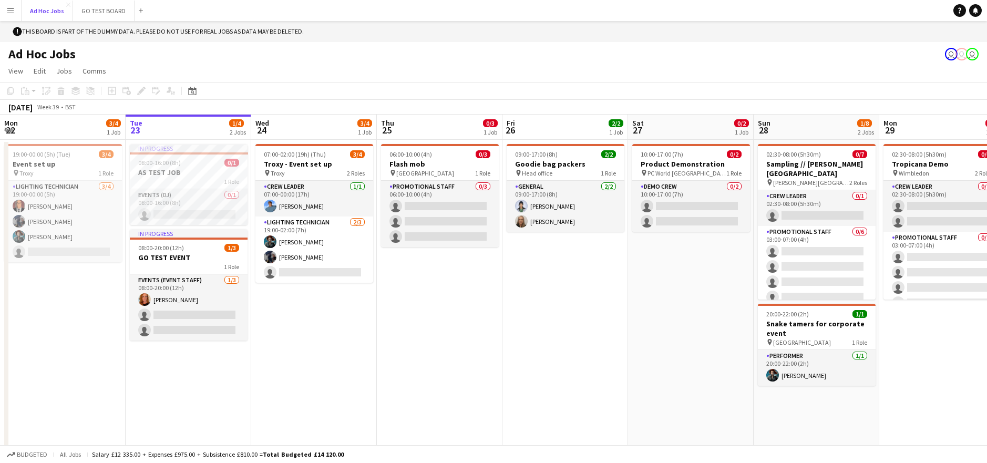  I want to click on span: 26, so click(510, 130).